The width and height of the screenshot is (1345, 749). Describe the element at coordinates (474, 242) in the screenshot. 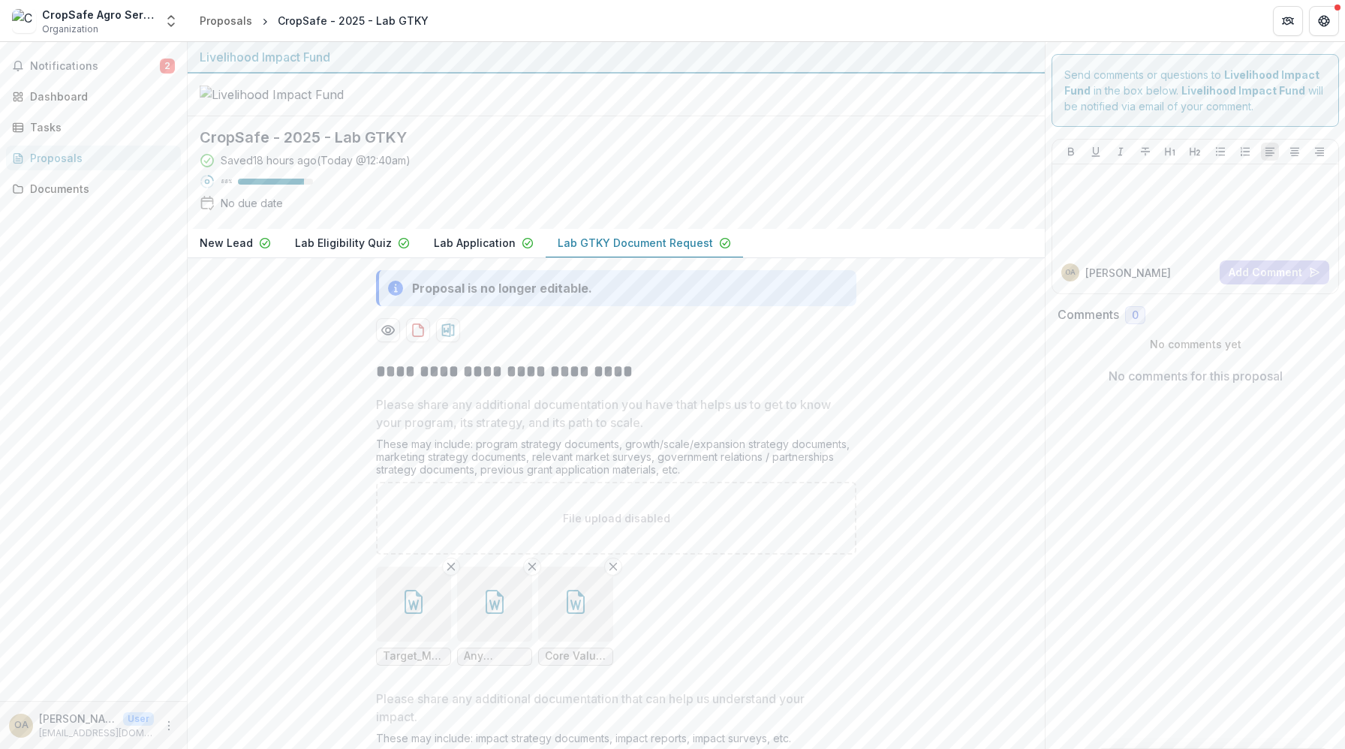

I see `p: Lab Application` at that location.